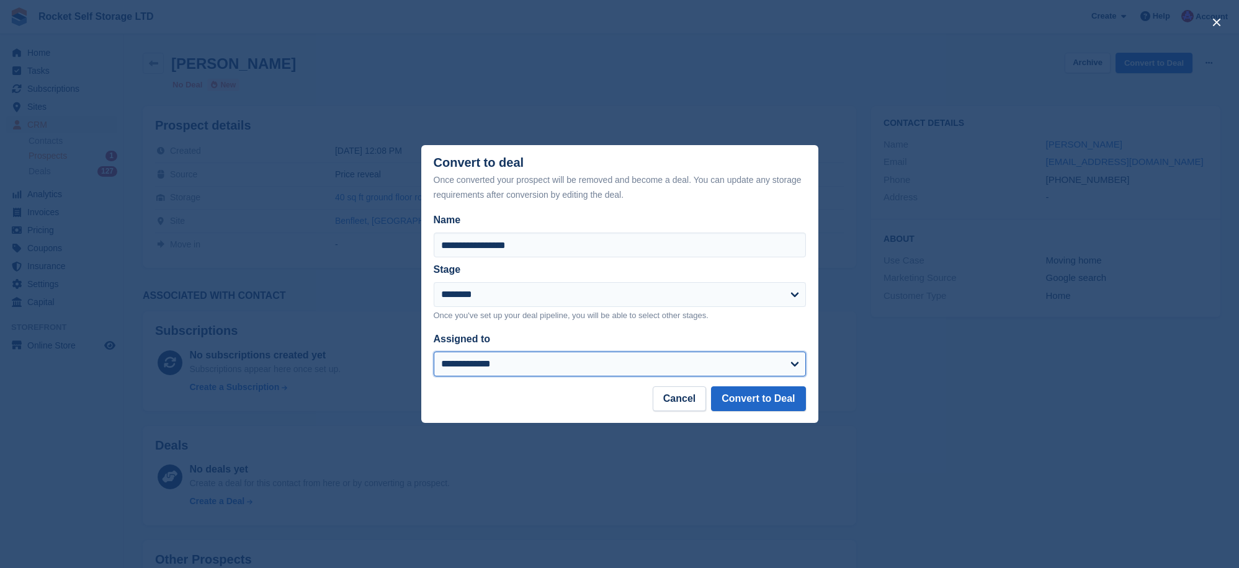 The image size is (1239, 568). What do you see at coordinates (679, 399) in the screenshot?
I see `button: Cancel` at bounding box center [679, 399].